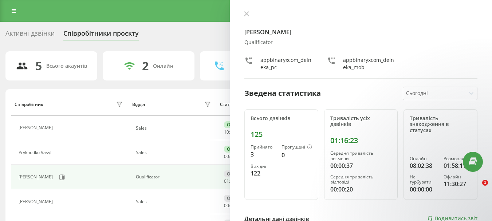 The height and width of the screenshot is (221, 492). I want to click on div: appbinaryxcom_deineka_mob, so click(369, 64).